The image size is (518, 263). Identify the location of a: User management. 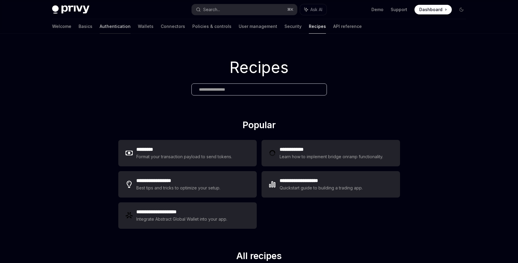
(258, 26).